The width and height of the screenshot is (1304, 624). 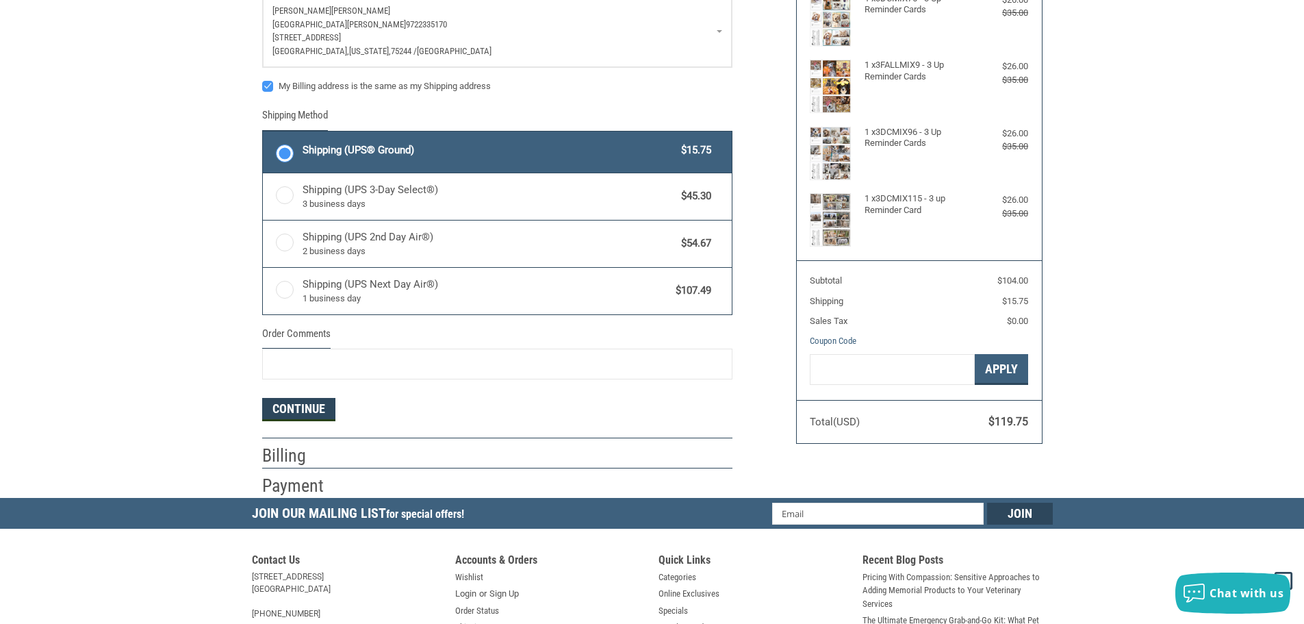 What do you see at coordinates (425, 514) in the screenshot?
I see `span: for special offers!` at bounding box center [425, 514].